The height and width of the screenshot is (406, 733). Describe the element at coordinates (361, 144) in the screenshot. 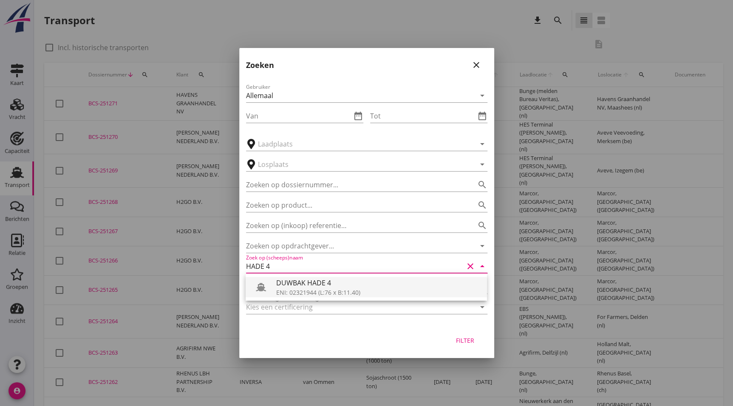

I see `input: Laadplaats` at that location.